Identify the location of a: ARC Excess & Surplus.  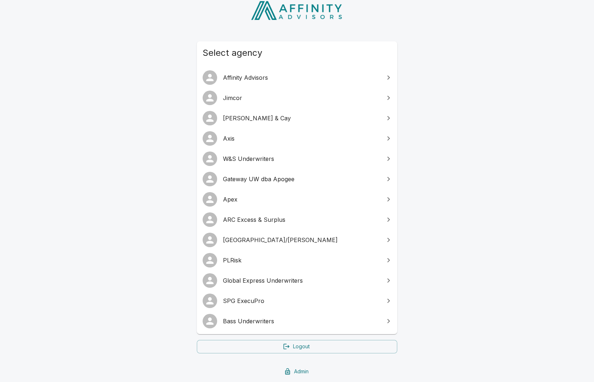
(297, 220).